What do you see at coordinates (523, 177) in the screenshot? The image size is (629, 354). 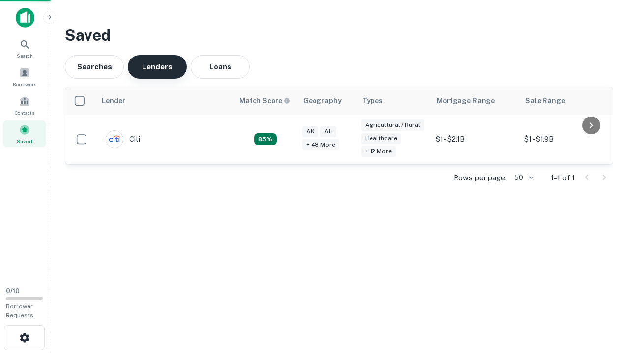 I see `div: 50` at bounding box center [523, 177].